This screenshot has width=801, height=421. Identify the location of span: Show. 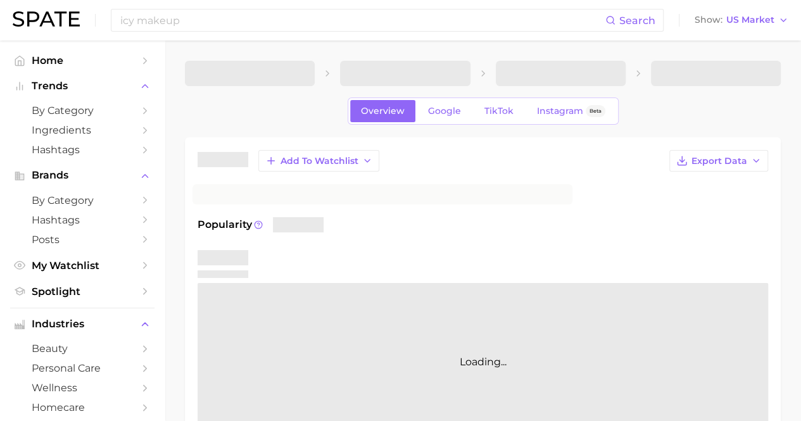
(709, 20).